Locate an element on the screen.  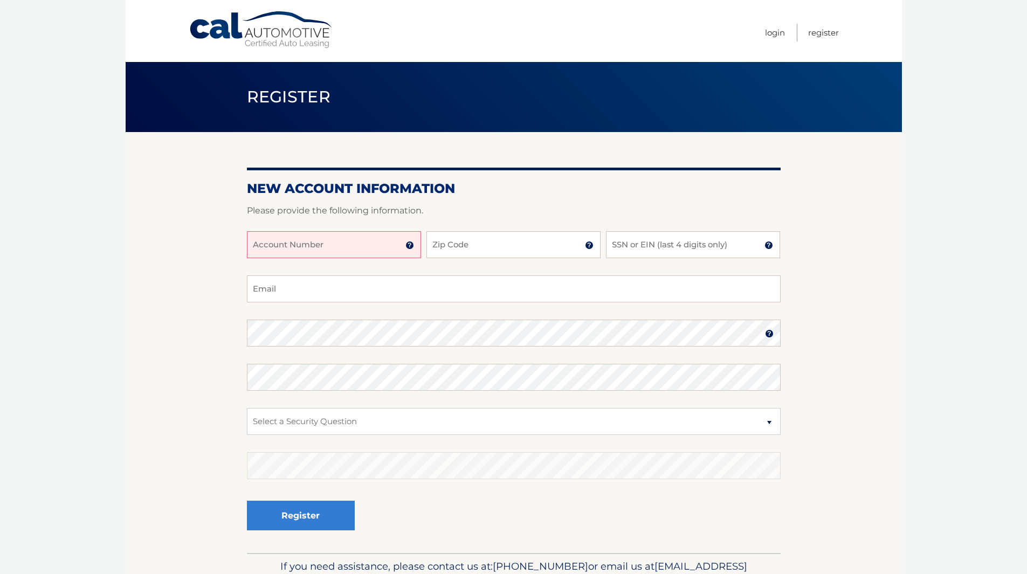
a: Cal Automotive is located at coordinates (261, 30).